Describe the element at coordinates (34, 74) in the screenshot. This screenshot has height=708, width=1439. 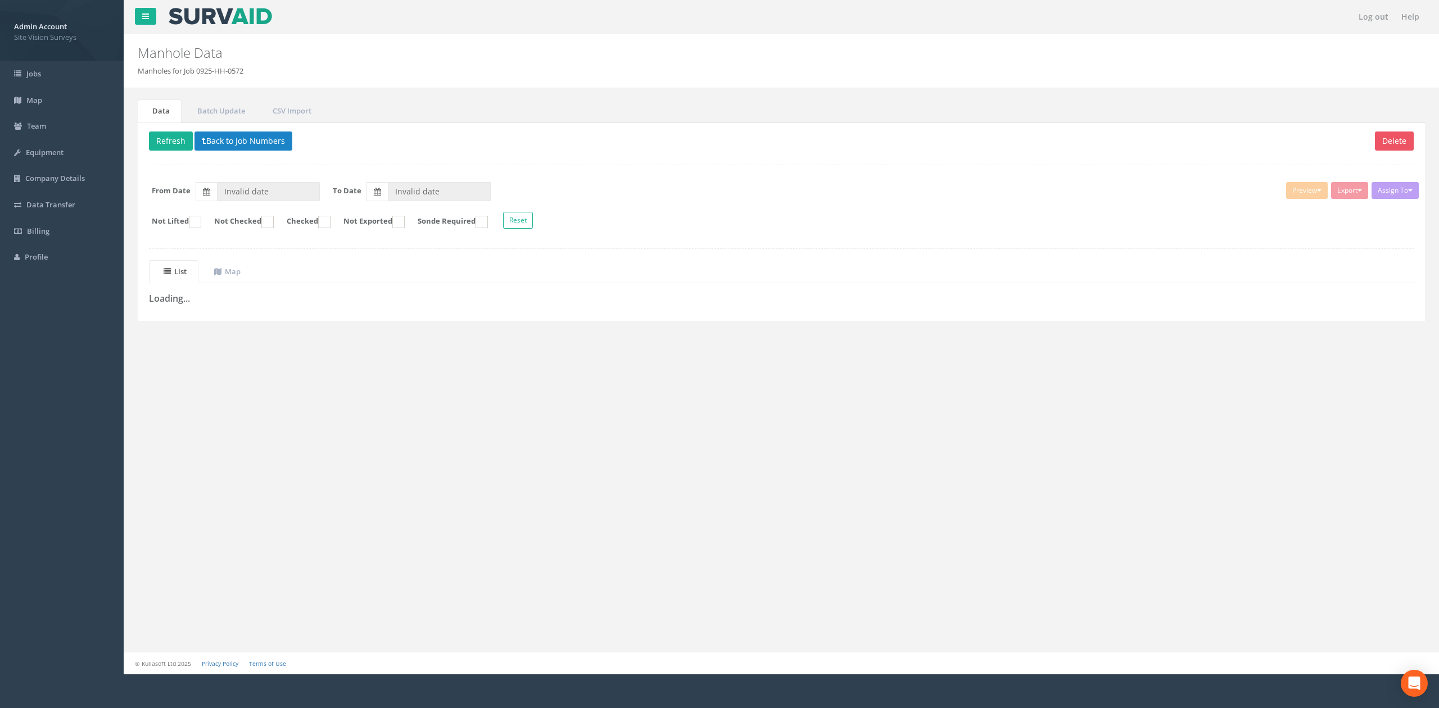
I see `span: Jobs` at that location.